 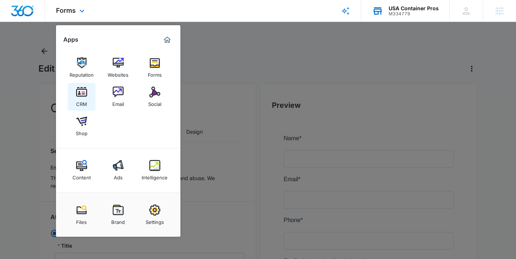 What do you see at coordinates (14, 210) in the screenshot?
I see `span: Submit` at bounding box center [14, 210].